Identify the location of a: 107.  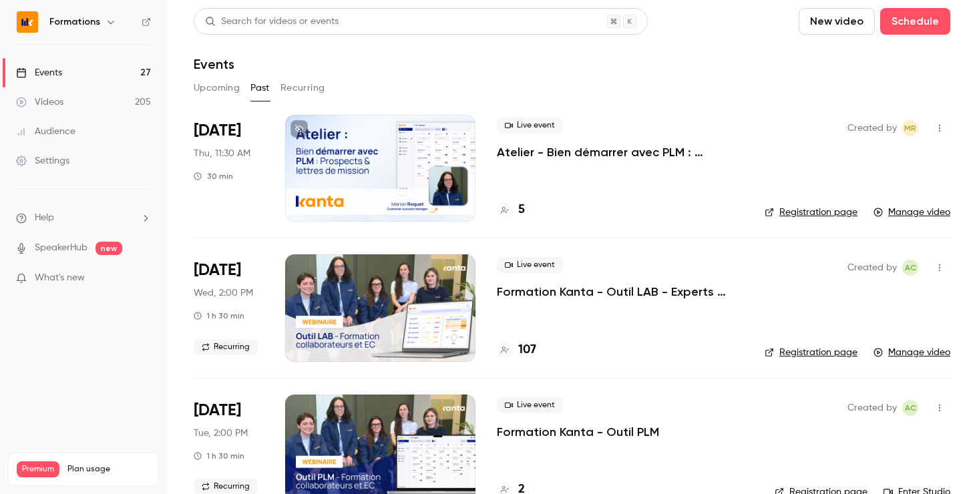
(516, 350).